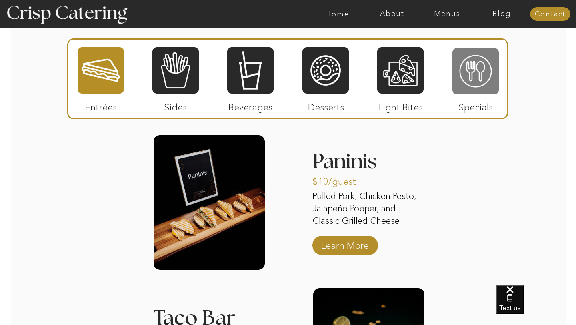  What do you see at coordinates (447, 14) in the screenshot?
I see `nav: Menus` at bounding box center [447, 14].